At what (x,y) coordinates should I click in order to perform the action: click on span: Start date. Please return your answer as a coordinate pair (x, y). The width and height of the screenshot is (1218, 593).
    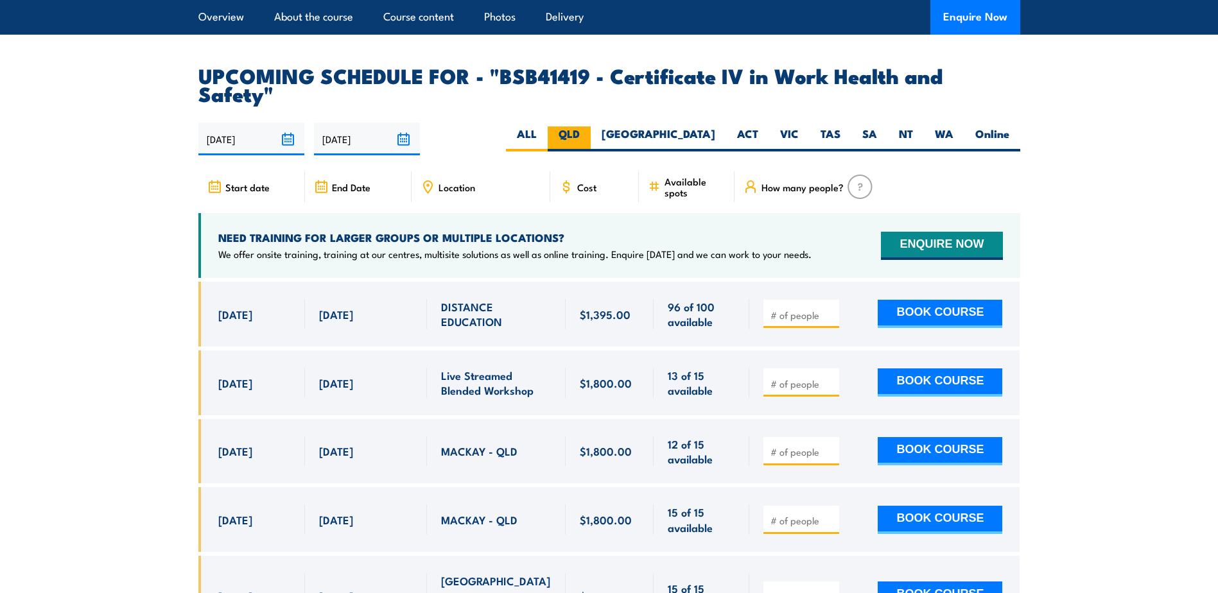
    Looking at the image, I should click on (247, 187).